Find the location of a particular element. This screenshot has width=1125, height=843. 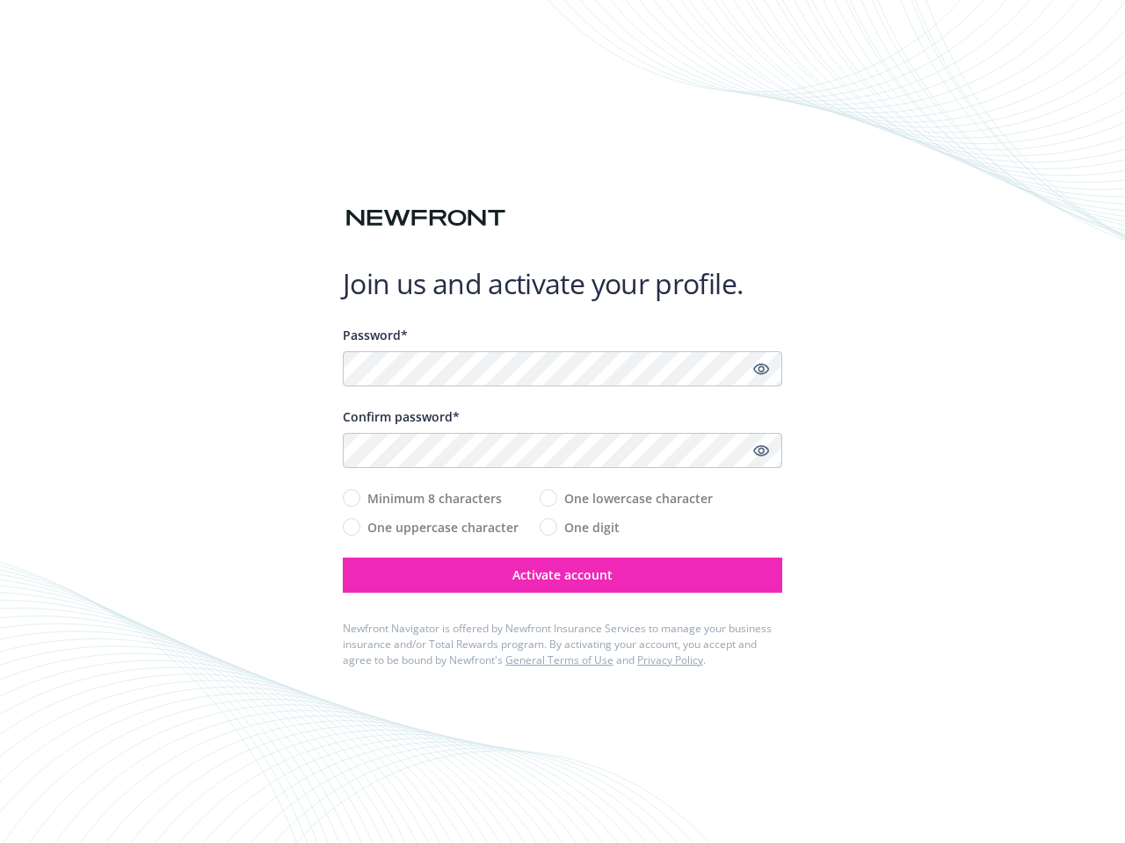

button: Activate account is located at coordinates (562, 575).